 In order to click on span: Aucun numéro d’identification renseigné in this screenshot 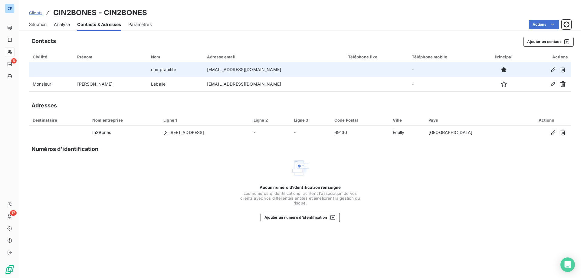, I will do `click(300, 187)`.